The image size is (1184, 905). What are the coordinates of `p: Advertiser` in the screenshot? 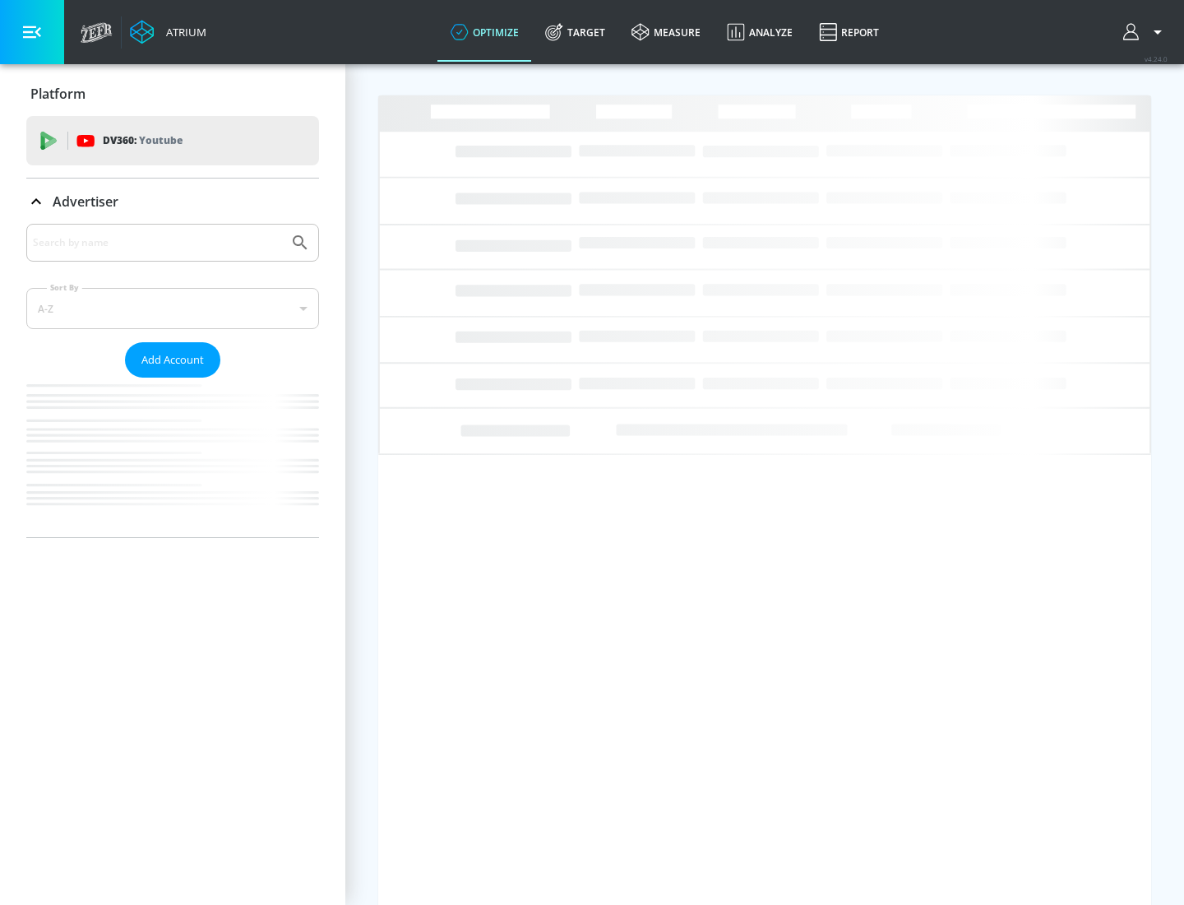 It's located at (86, 202).